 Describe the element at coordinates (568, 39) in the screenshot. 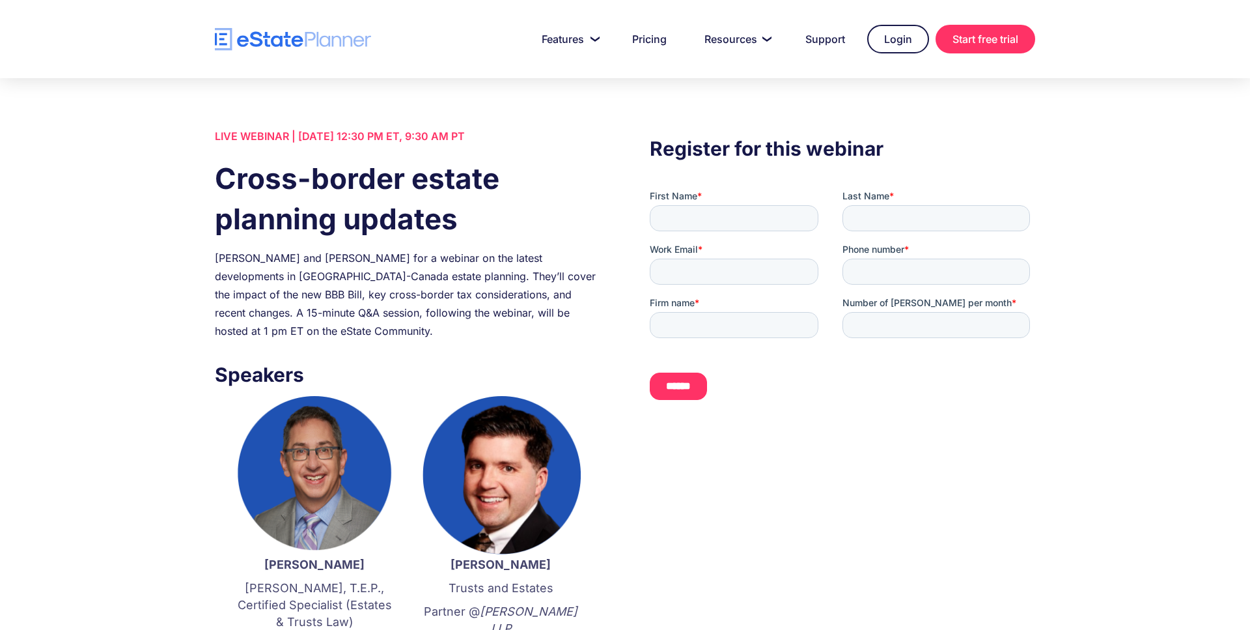

I see `a: Features` at that location.